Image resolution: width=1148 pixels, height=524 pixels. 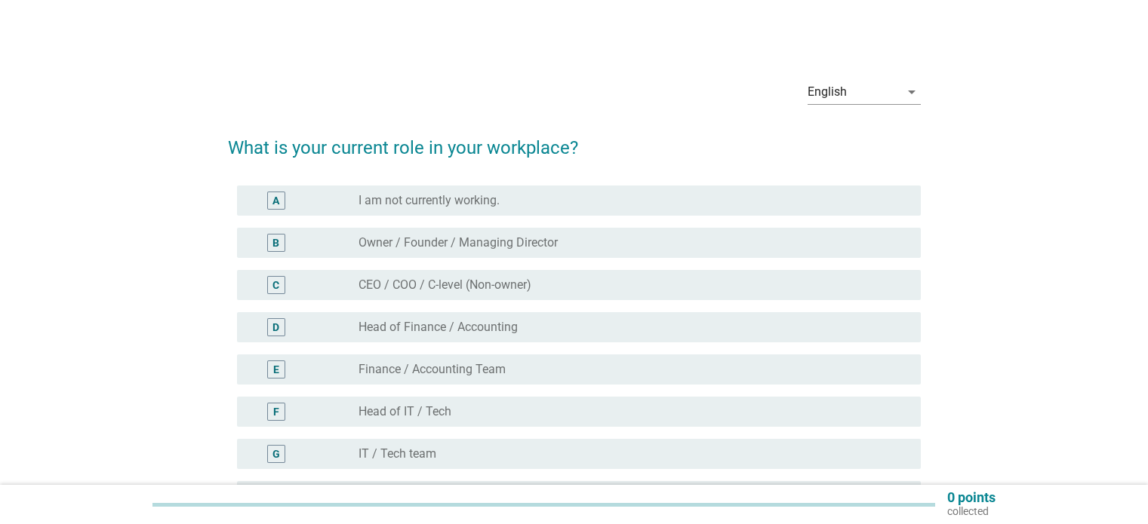 I want to click on label: Owner / Founder / Managing Director, so click(x=458, y=243).